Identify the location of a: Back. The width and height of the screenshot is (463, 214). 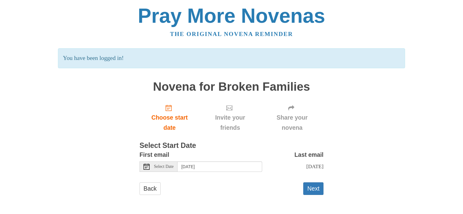
(150, 188).